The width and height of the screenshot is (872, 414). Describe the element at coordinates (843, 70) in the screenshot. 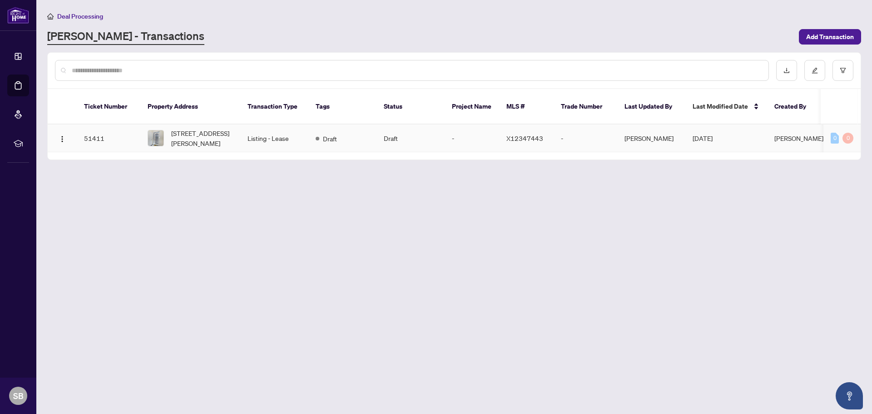

I see `span: filter` at that location.